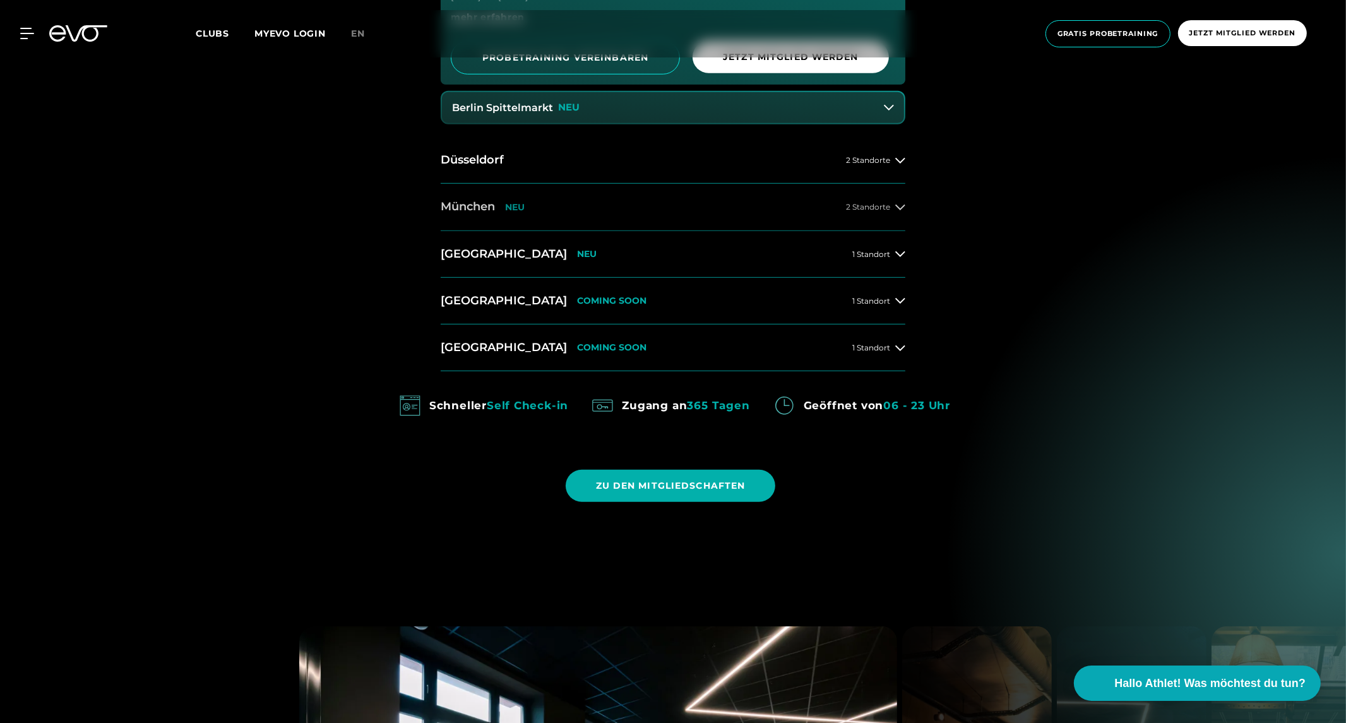 The image size is (1346, 723). What do you see at coordinates (290, 33) in the screenshot?
I see `a: MYEVO LOGIN` at bounding box center [290, 33].